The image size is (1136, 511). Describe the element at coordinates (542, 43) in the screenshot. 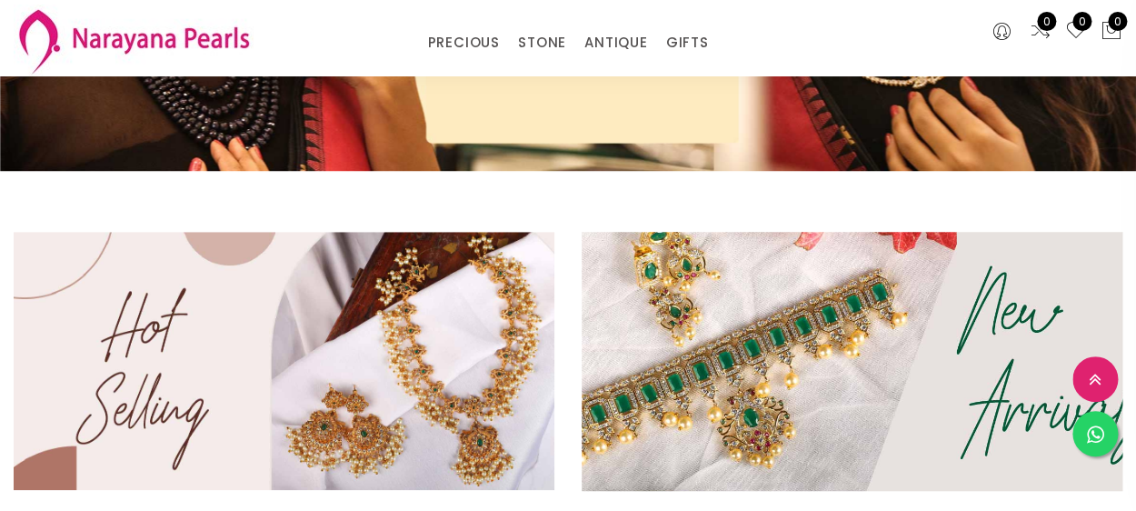

I see `a: STONE` at that location.